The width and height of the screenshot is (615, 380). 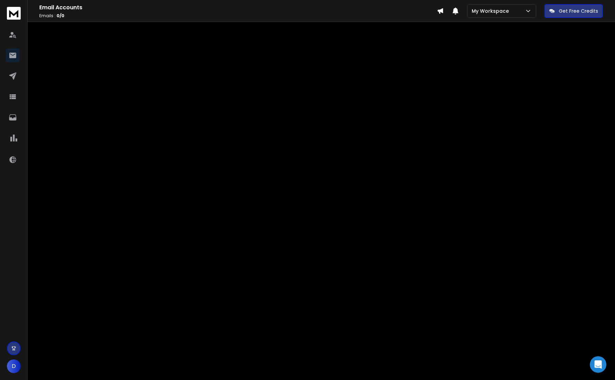 What do you see at coordinates (14, 367) in the screenshot?
I see `span: D` at bounding box center [14, 367].